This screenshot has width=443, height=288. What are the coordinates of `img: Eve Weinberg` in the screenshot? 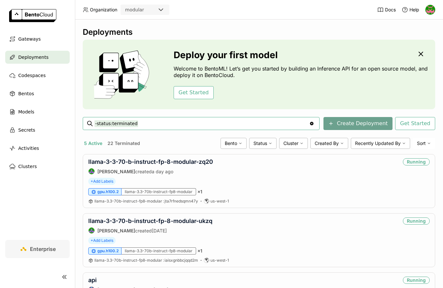 It's located at (430, 10).